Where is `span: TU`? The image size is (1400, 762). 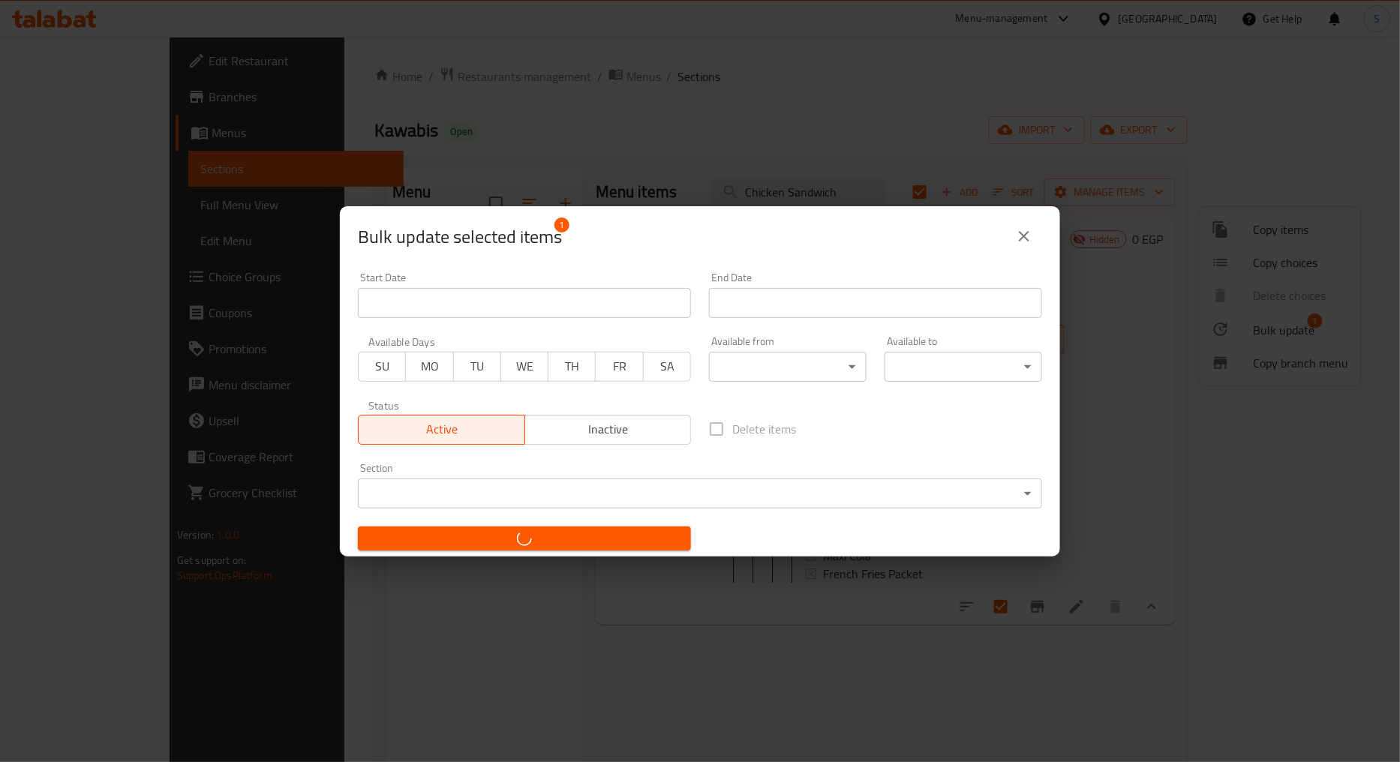
span: TU is located at coordinates (477, 366).